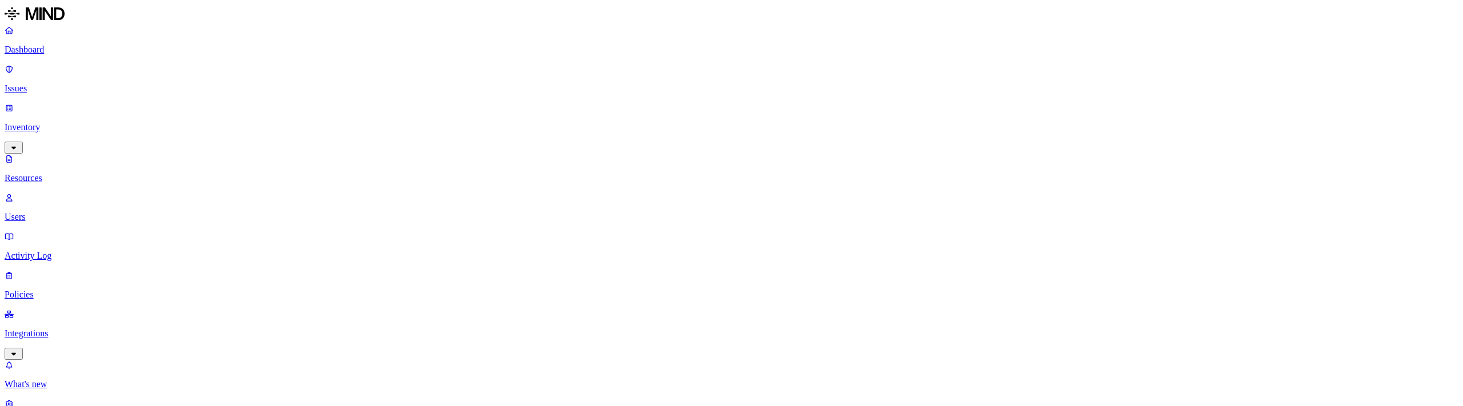 The image size is (1463, 406). I want to click on p: Policies, so click(731, 295).